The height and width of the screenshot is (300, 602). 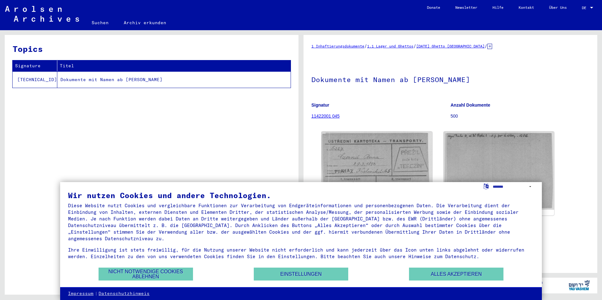 I want to click on th: Titel, so click(x=174, y=66).